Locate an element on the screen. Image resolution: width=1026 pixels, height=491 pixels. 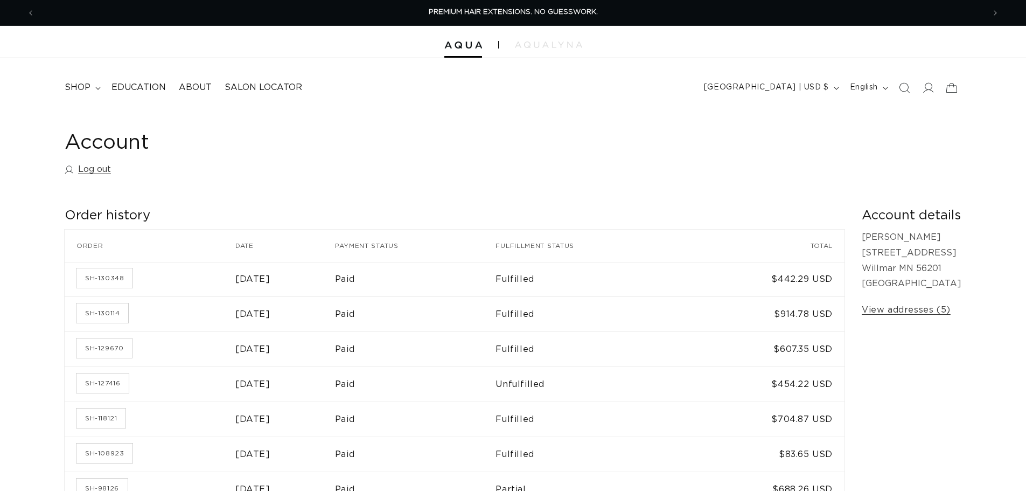
a: Order number SH-130348 is located at coordinates (105, 278).